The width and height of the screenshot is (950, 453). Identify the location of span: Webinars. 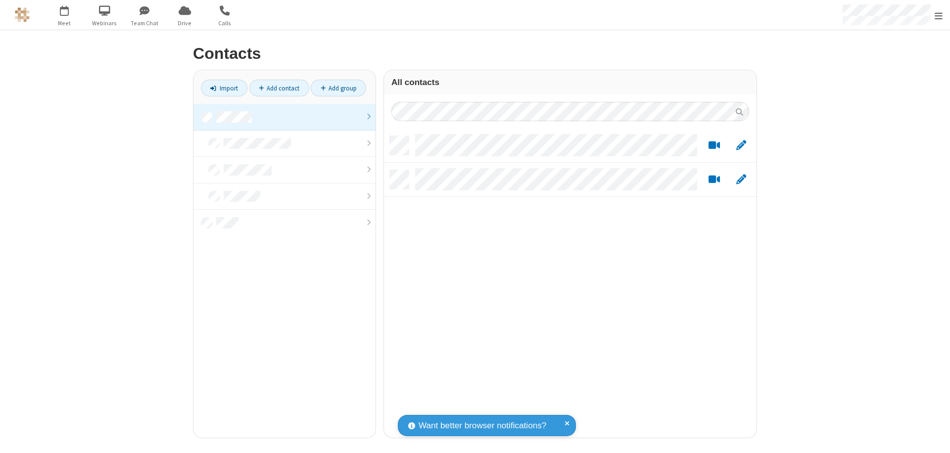
(104, 23).